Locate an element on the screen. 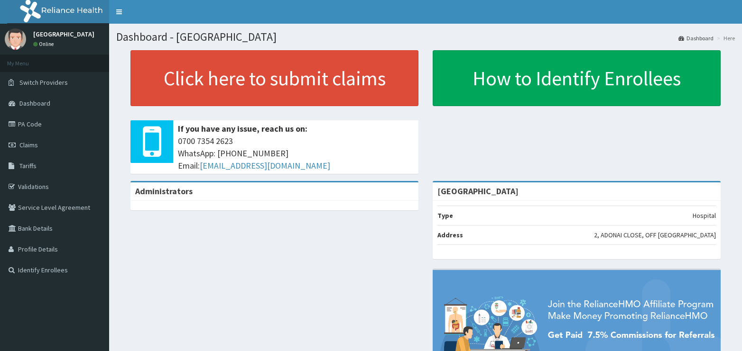 The height and width of the screenshot is (351, 742). span: Dashboard is located at coordinates (35, 103).